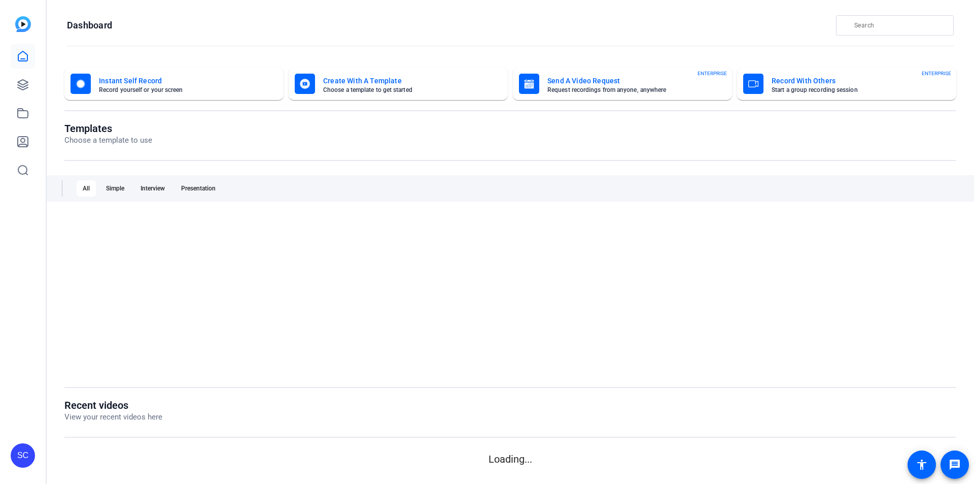 The width and height of the screenshot is (974, 484). I want to click on img: blue-gradient.svg, so click(23, 24).